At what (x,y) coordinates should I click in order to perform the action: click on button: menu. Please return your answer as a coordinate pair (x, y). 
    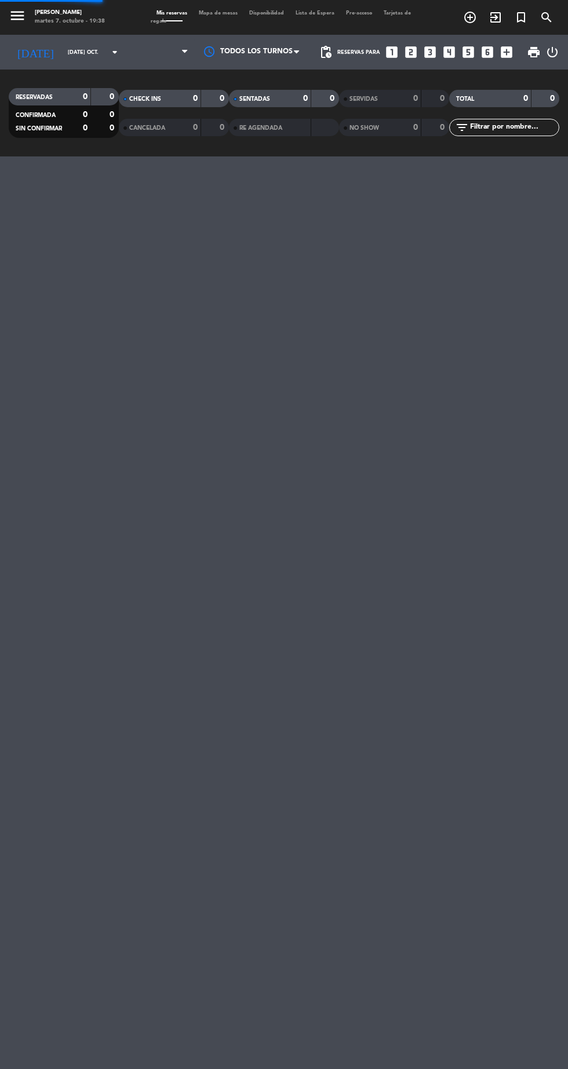
    Looking at the image, I should click on (17, 17).